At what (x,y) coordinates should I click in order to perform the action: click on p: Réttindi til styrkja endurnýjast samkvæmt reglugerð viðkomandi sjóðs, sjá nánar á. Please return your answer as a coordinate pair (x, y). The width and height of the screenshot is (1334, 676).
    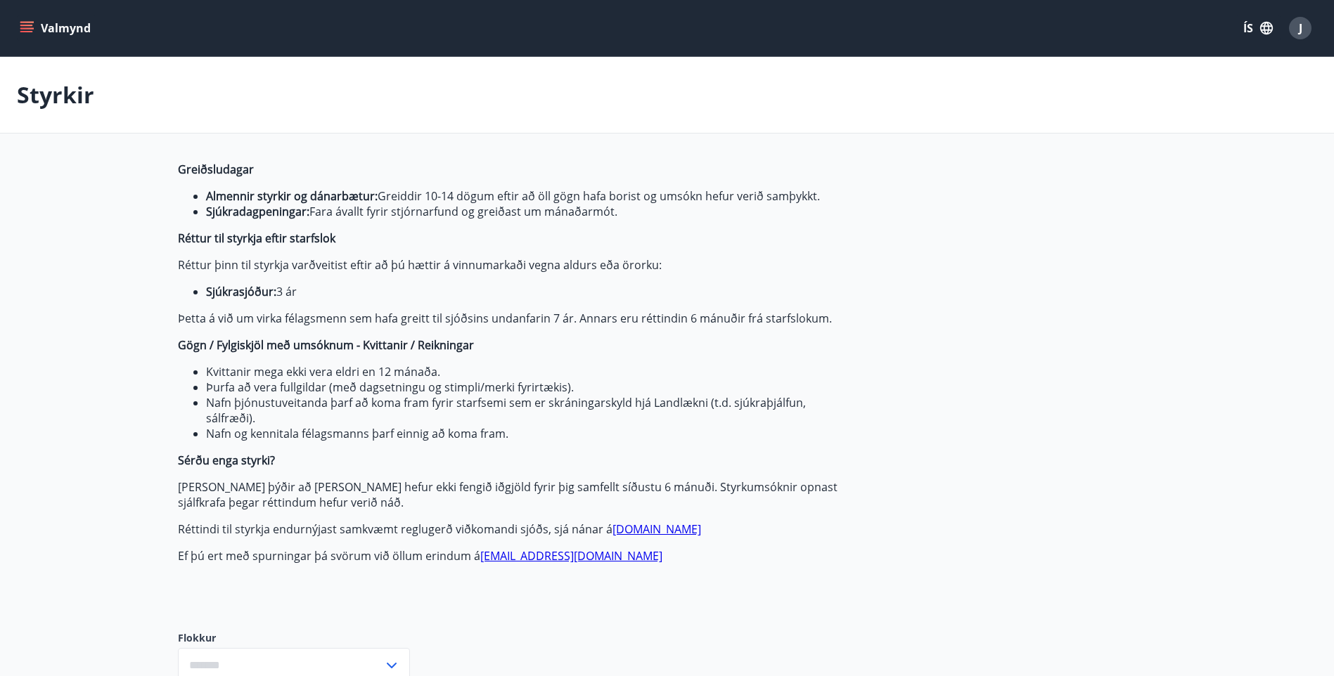
    Looking at the image, I should click on (510, 529).